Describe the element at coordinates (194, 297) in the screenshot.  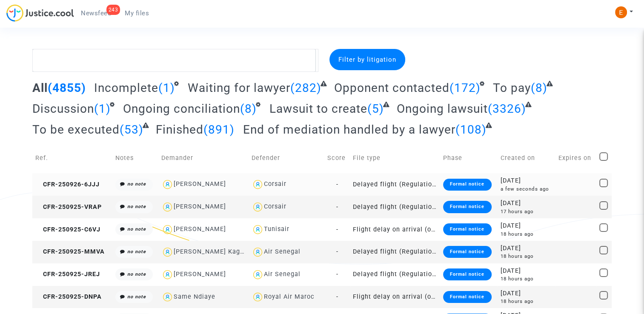
I see `div: Same Ndiaye` at that location.